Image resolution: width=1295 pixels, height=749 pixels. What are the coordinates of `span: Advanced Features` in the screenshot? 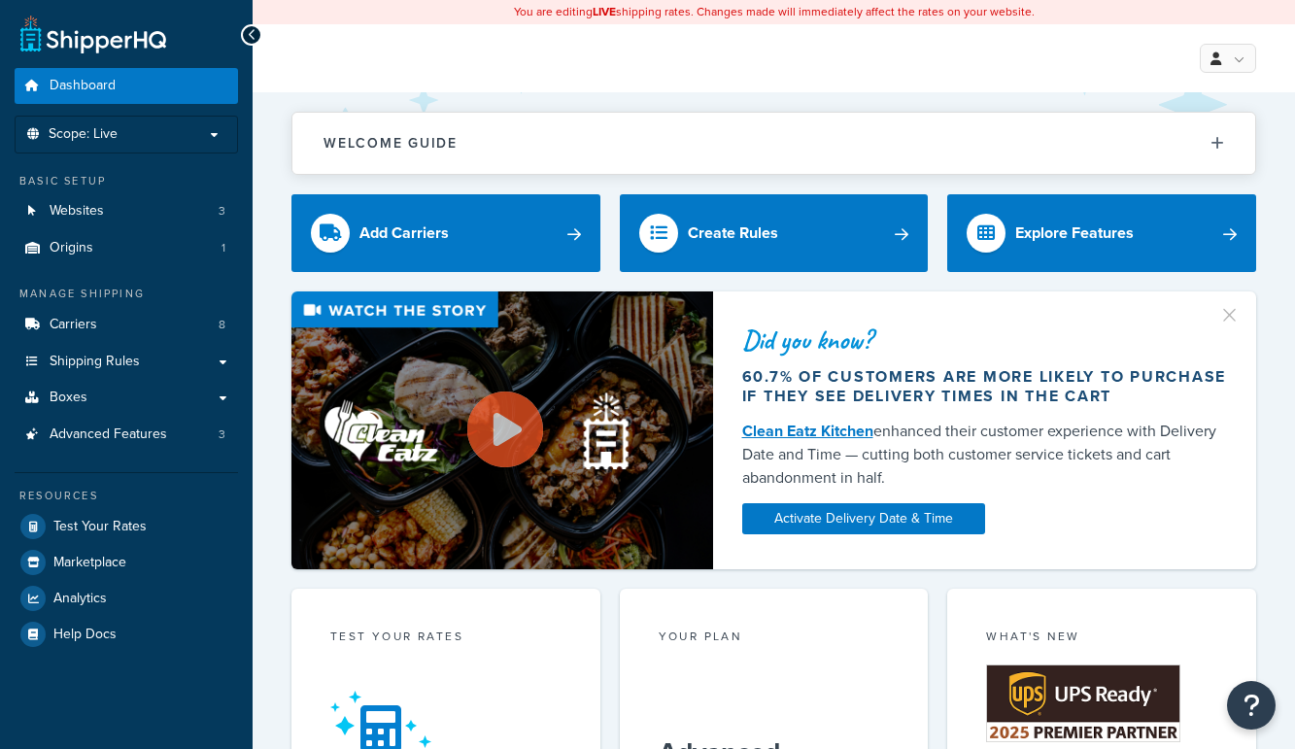 It's located at (108, 434).